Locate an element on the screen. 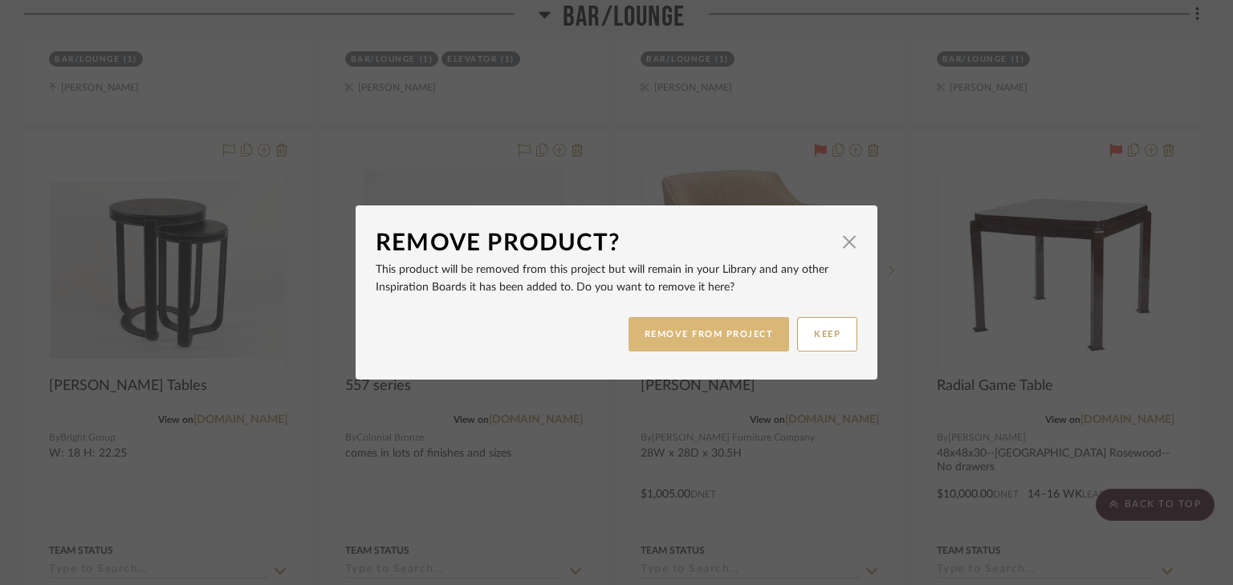 This screenshot has width=1233, height=585. button: KEEP is located at coordinates (827, 334).